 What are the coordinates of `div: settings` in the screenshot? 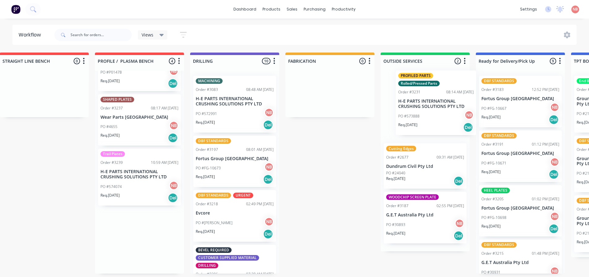 It's located at (528, 9).